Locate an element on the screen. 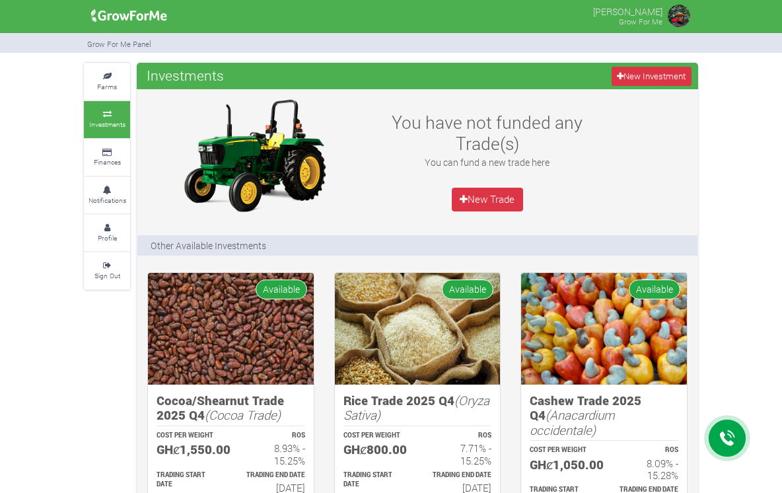 Image resolution: width=782 pixels, height=493 pixels. i: (Anacardium occidentale) is located at coordinates (572, 422).